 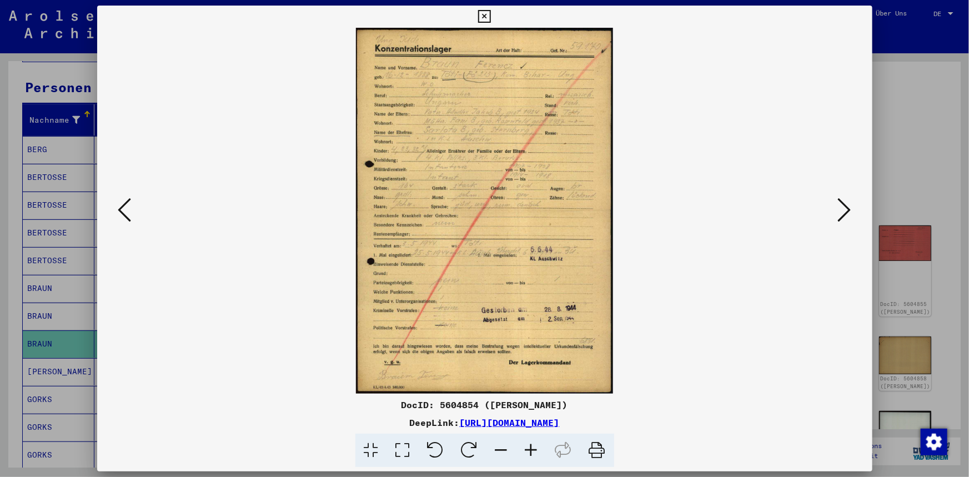 I want to click on div: Zustimmung ändern, so click(x=934, y=442).